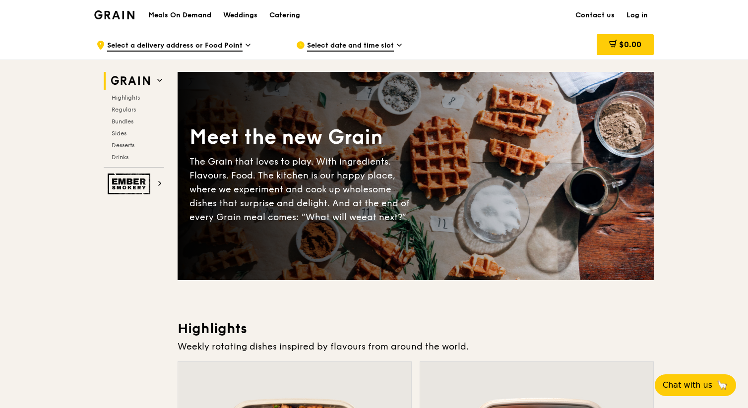  I want to click on div: Weekly rotating dishes inspired by flavours from around the world., so click(416, 347).